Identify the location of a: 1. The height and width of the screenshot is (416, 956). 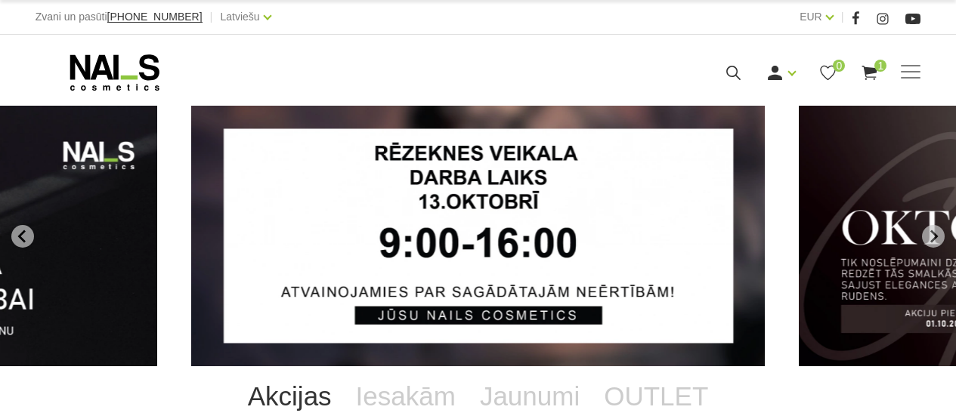
(869, 73).